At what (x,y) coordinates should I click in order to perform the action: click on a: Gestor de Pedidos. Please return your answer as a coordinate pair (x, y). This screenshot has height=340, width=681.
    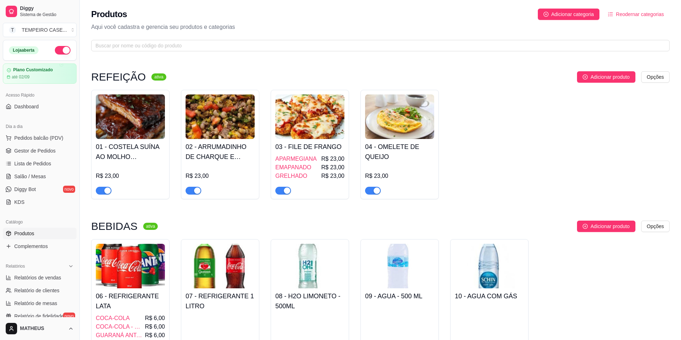
    Looking at the image, I should click on (40, 151).